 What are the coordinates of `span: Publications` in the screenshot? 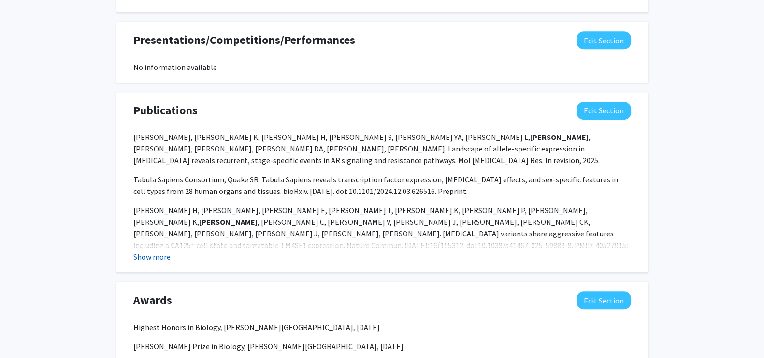 It's located at (165, 111).